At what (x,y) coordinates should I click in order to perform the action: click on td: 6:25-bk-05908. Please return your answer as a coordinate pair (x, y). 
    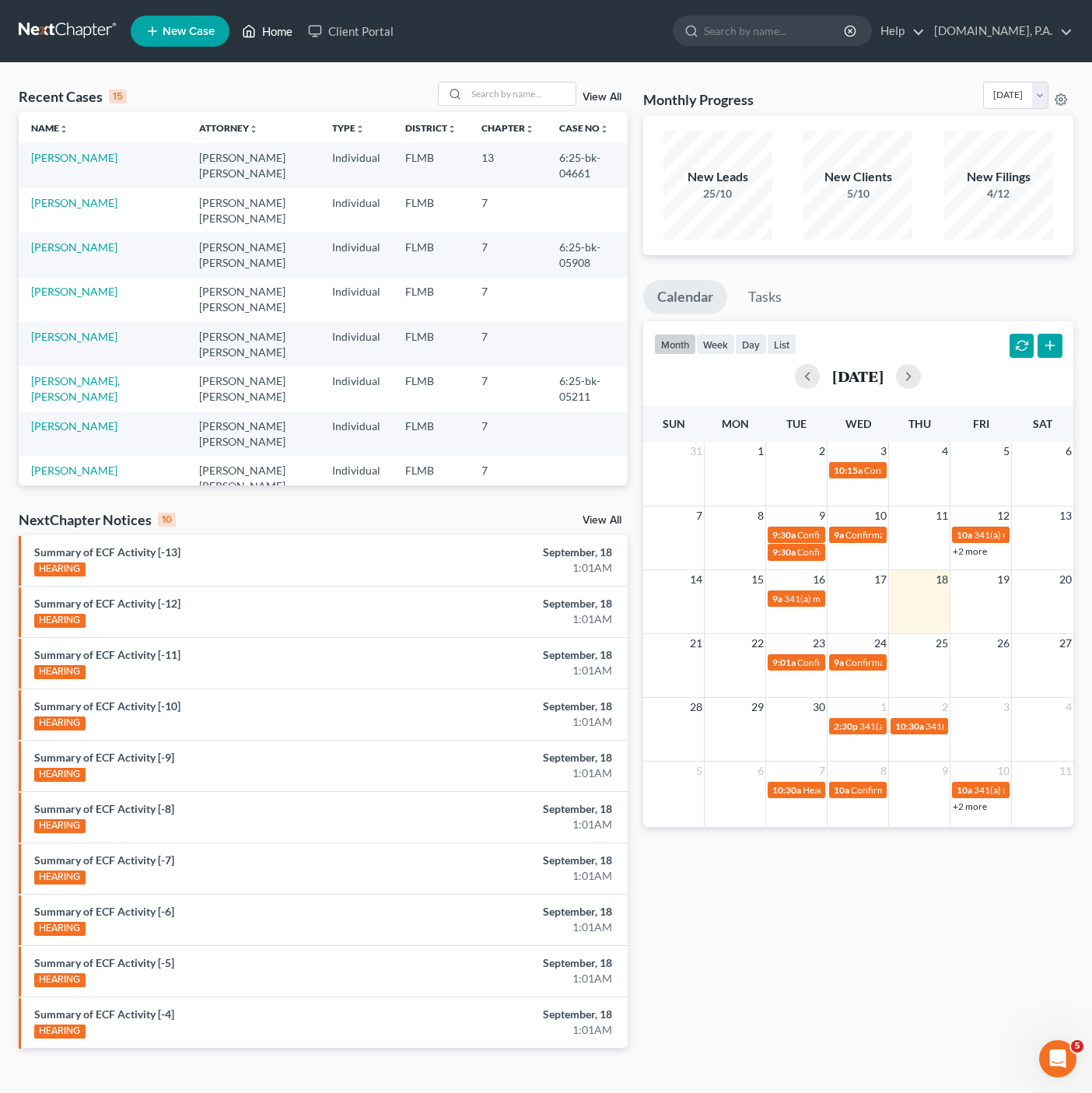
    Looking at the image, I should click on (586, 254).